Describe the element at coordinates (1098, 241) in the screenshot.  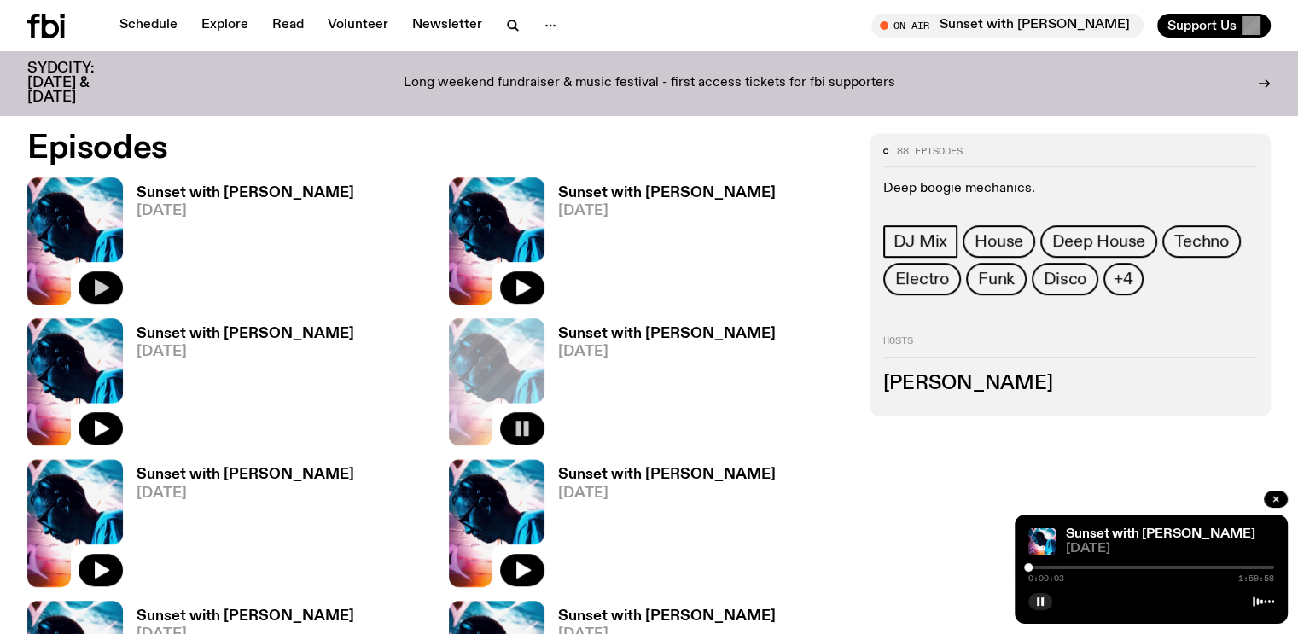
I see `a: Deep House` at that location.